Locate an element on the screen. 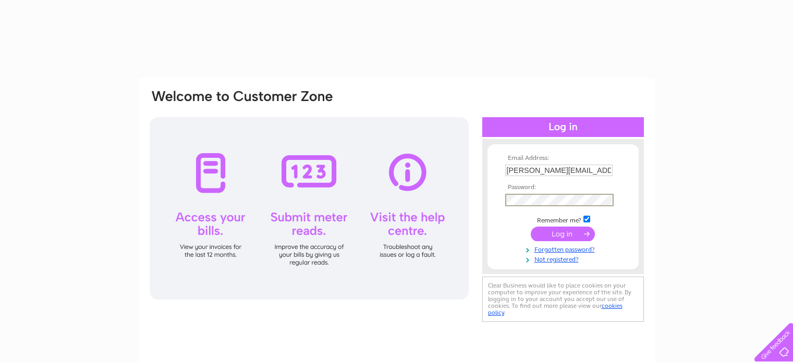 This screenshot has width=793, height=362. input: Submit is located at coordinates (562, 234).